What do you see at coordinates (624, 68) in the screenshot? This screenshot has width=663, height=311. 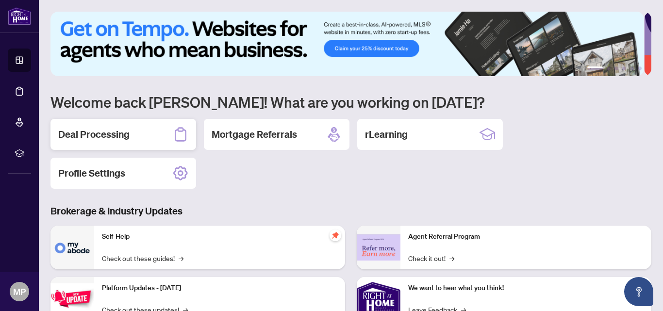 I see `button: 4` at bounding box center [624, 68].